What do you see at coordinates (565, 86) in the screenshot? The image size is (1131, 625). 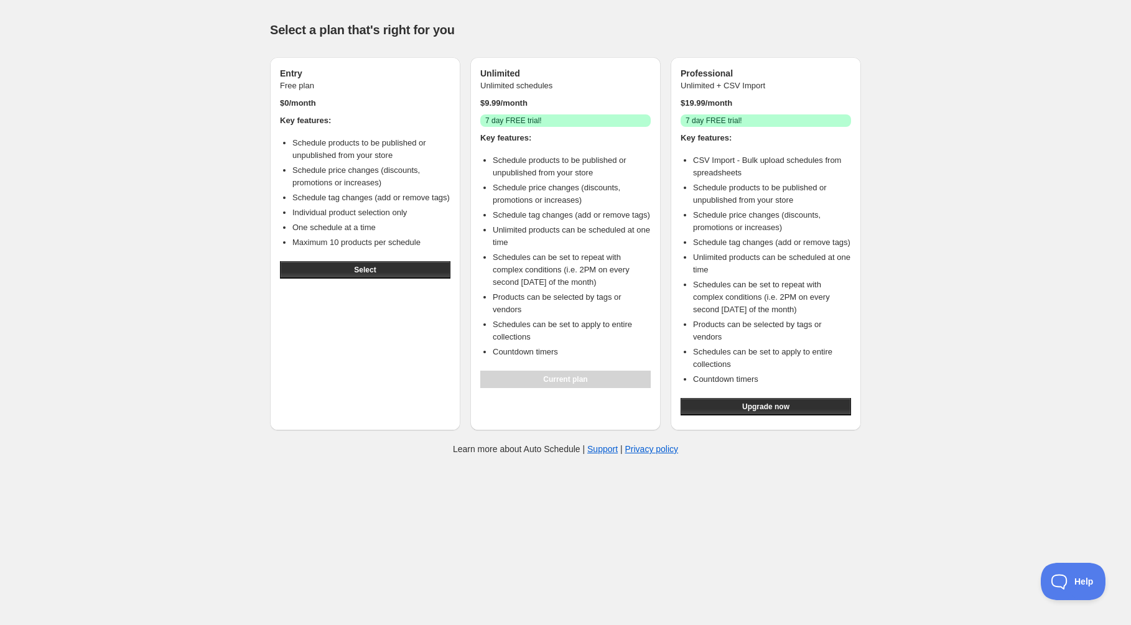 I see `p: Unlimited schedules` at bounding box center [565, 86].